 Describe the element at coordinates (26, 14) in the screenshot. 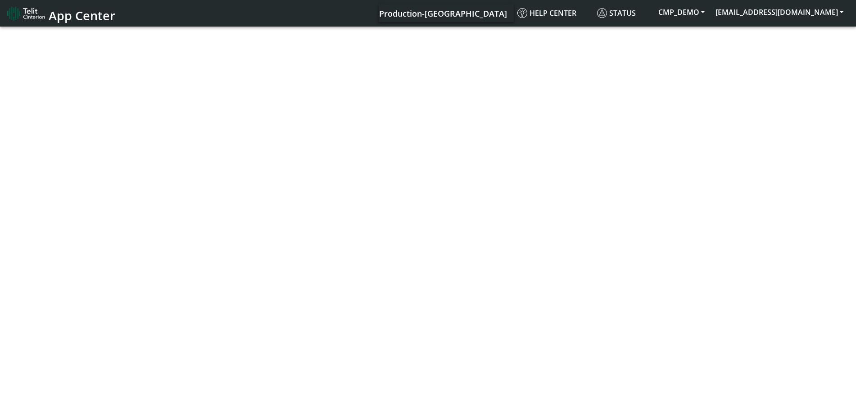

I see `img: logo-telit-cinterion-gw-new.png` at that location.